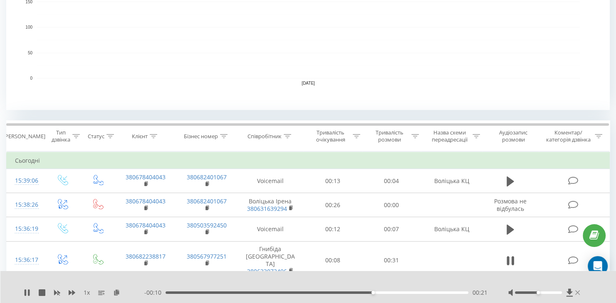 The image size is (616, 303). Describe the element at coordinates (30, 53) in the screenshot. I see `text: 50` at that location.